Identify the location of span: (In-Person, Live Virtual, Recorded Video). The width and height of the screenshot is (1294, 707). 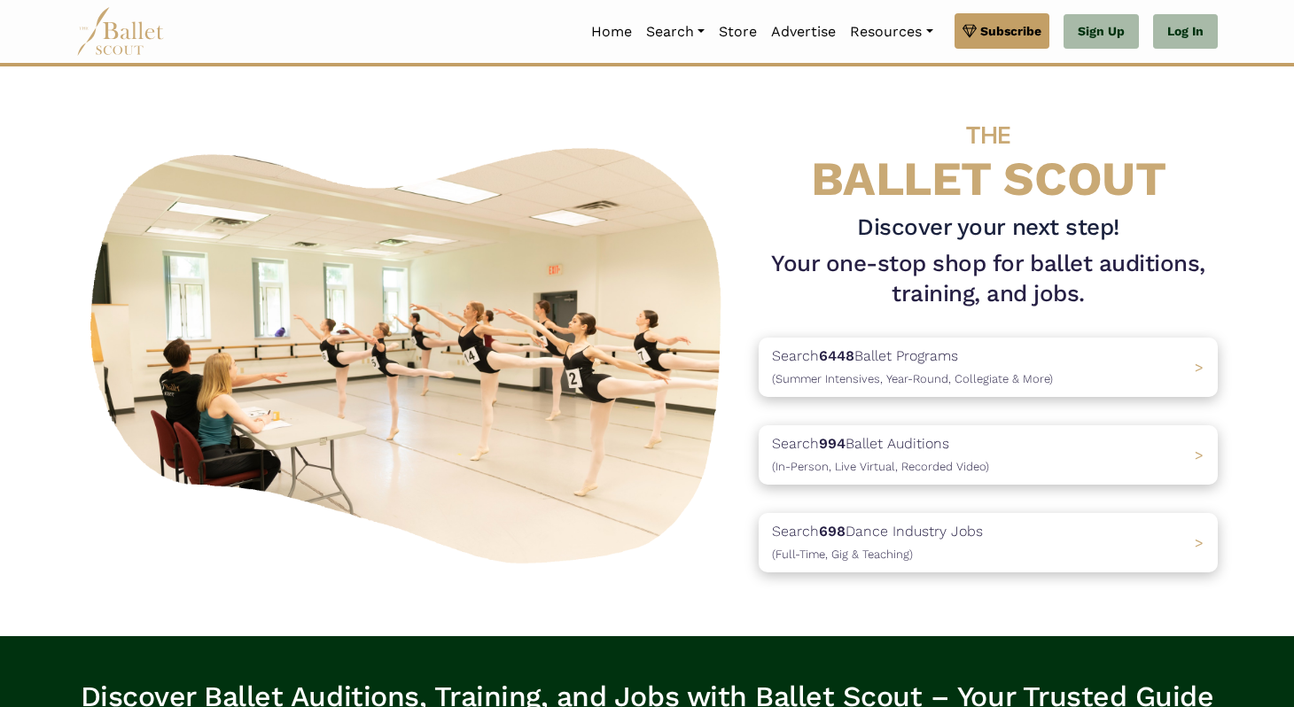
(880, 466).